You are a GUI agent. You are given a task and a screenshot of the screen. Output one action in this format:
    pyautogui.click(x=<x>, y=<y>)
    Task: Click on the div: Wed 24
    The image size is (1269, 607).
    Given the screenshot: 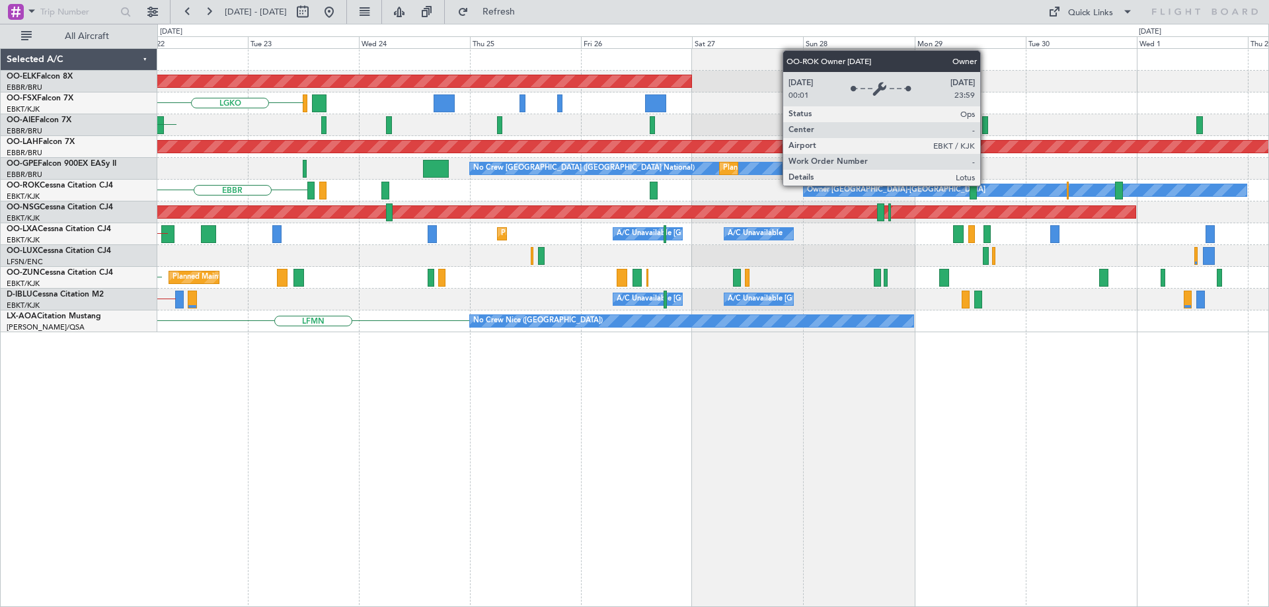 What is the action you would take?
    pyautogui.click(x=414, y=42)
    